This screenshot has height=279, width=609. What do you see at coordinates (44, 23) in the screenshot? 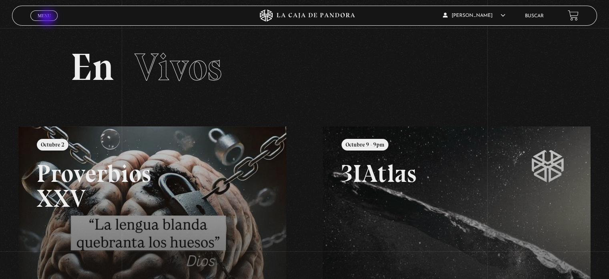
I see `span: Cerrar` at bounding box center [44, 23].